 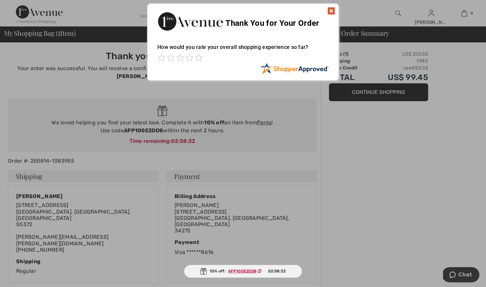 I want to click on img: Thank You for Your Order, so click(x=190, y=21).